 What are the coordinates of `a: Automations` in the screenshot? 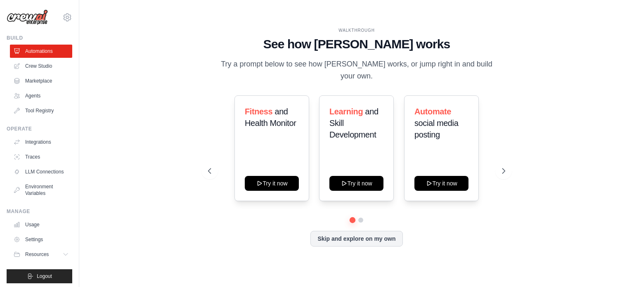 It's located at (41, 51).